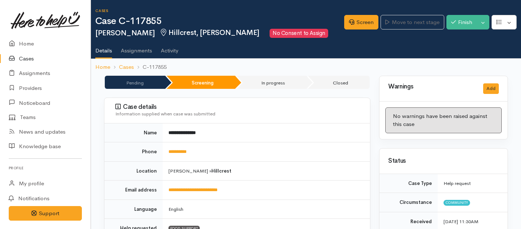 The width and height of the screenshot is (521, 229). Describe the element at coordinates (462, 22) in the screenshot. I see `button: Finish` at that location.